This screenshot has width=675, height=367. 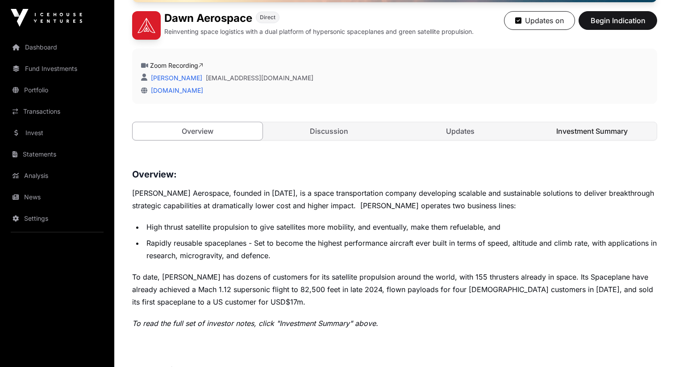 I want to click on a: Overview, so click(x=197, y=131).